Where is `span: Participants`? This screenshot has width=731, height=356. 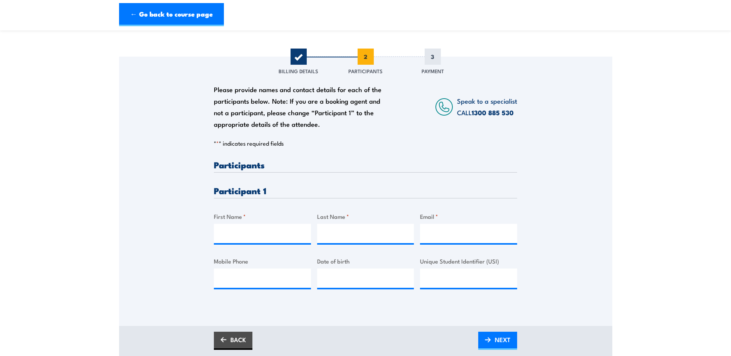
span: Participants is located at coordinates (365, 71).